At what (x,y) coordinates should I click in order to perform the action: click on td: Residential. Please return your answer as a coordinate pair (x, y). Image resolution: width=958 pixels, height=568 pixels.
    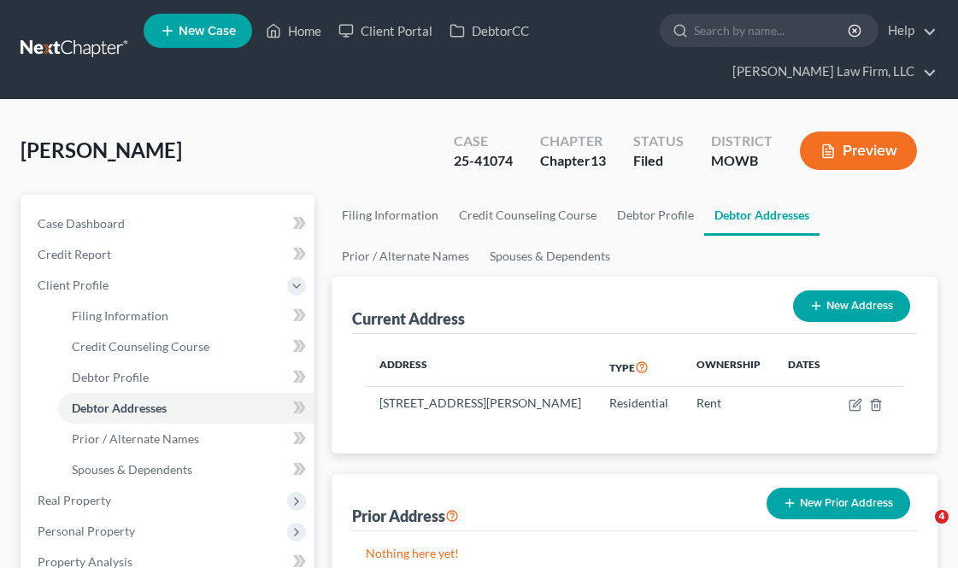
    Looking at the image, I should click on (639, 403).